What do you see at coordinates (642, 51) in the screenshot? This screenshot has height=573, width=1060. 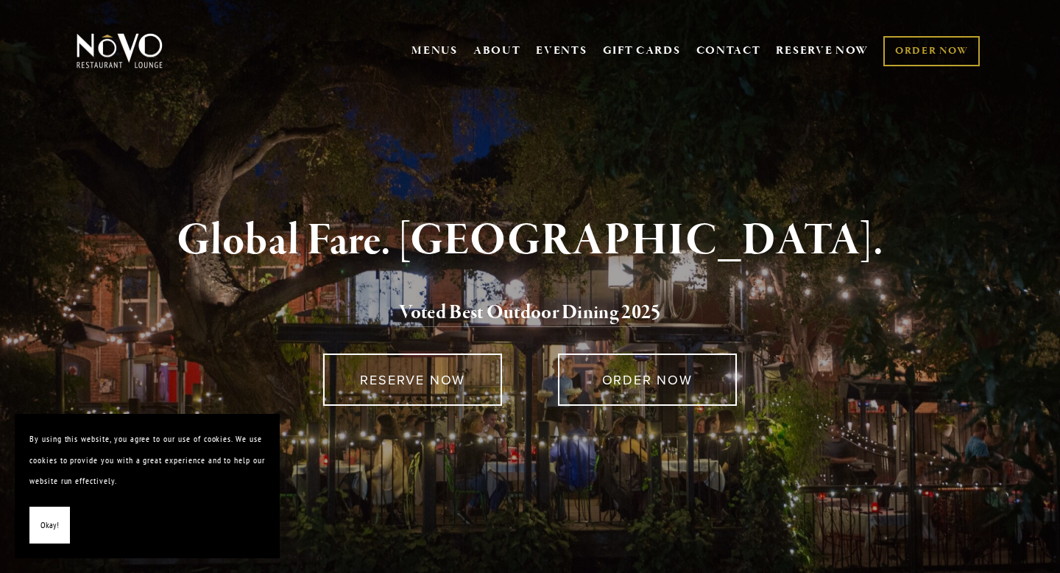 I see `a: GIFT CARDS` at bounding box center [642, 51].